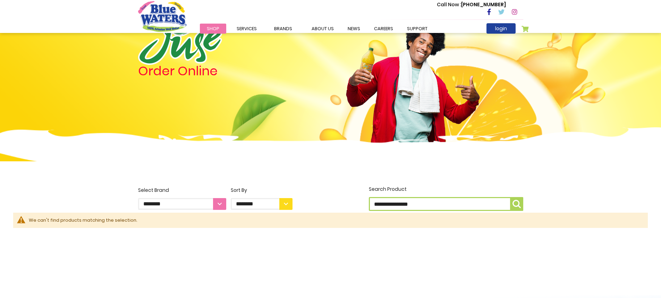 The width and height of the screenshot is (661, 298). What do you see at coordinates (262, 204) in the screenshot?
I see `select: Sort By` at bounding box center [262, 204].